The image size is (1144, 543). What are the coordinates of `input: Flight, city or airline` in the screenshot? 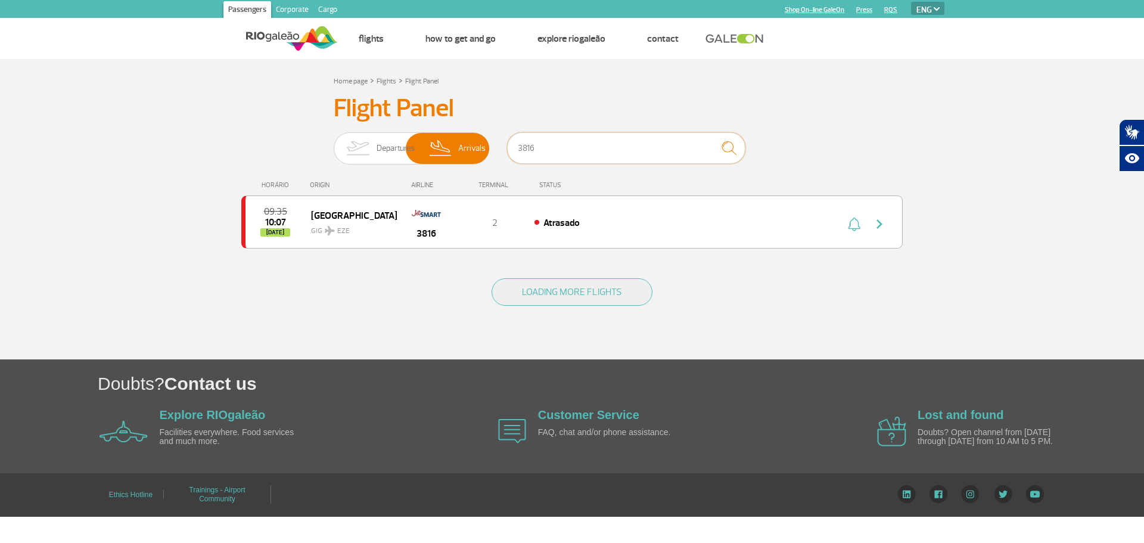 It's located at (626, 148).